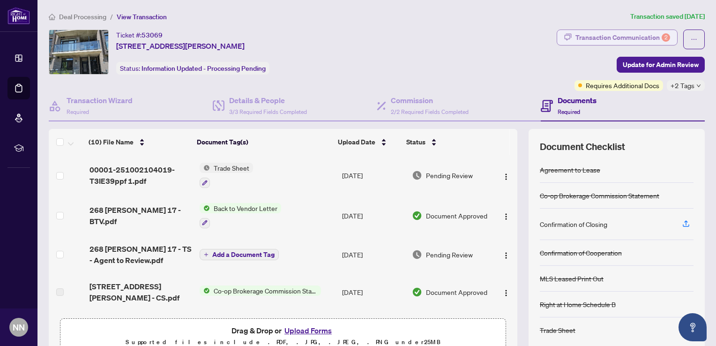 This screenshot has width=716, height=346. What do you see at coordinates (263, 142) in the screenshot?
I see `th: Document Tag(s)` at bounding box center [263, 142].